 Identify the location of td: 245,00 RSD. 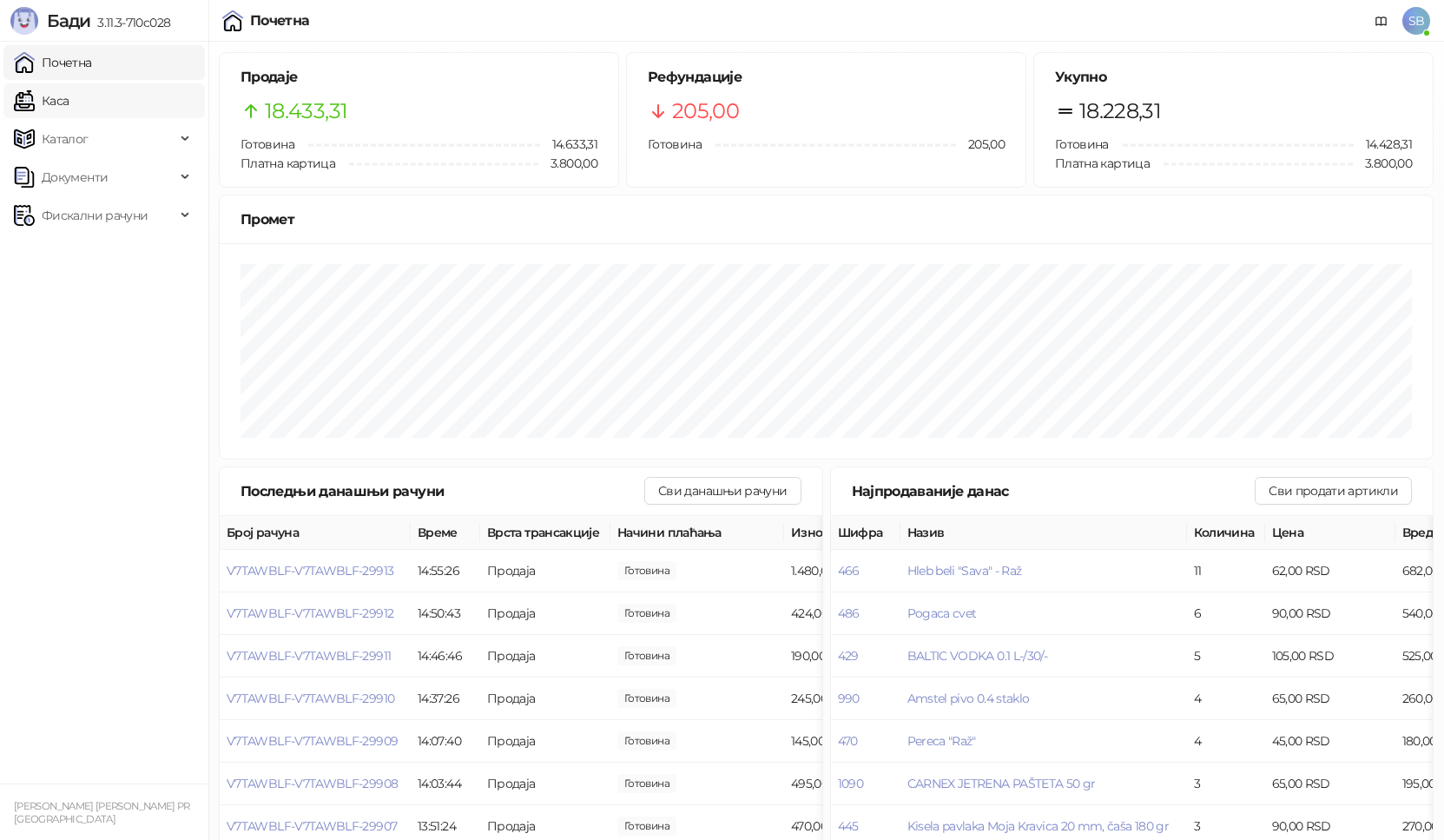
(849, 698).